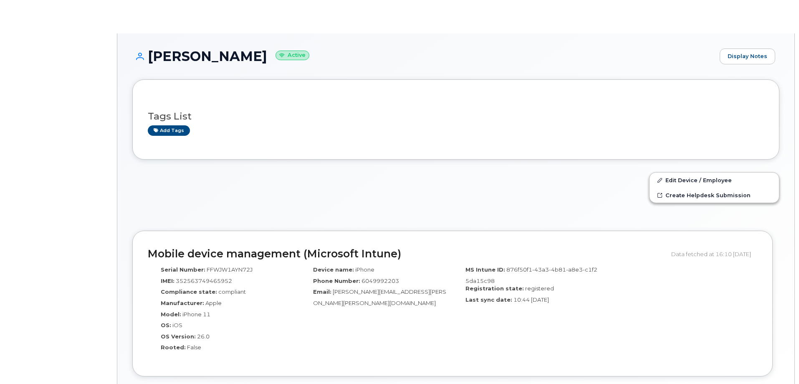 The height and width of the screenshot is (384, 799). Describe the element at coordinates (406, 254) in the screenshot. I see `h2: Mobile device management (Microsoft Intune)` at that location.